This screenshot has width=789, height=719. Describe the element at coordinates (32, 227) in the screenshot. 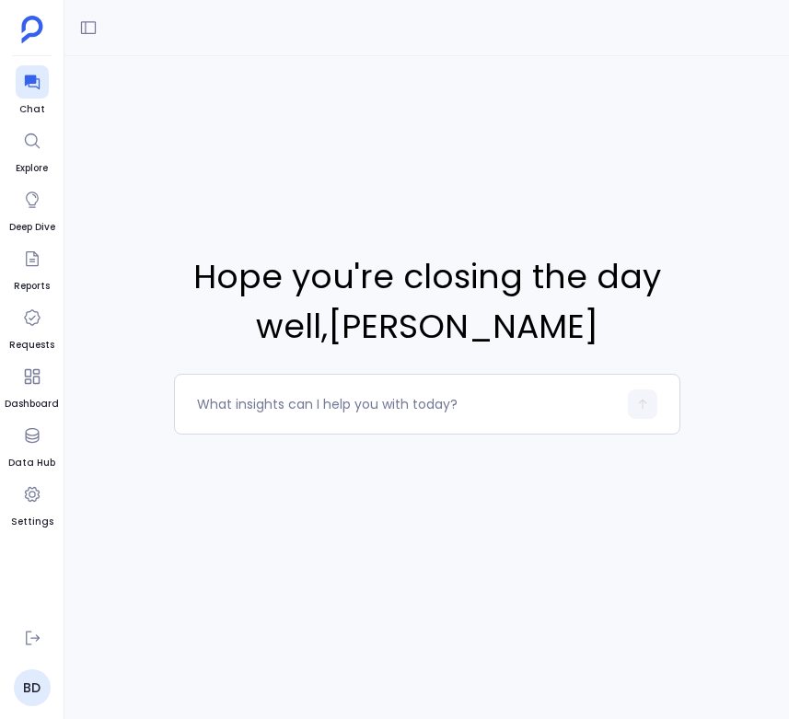

I see `span: Deep Dive` at that location.